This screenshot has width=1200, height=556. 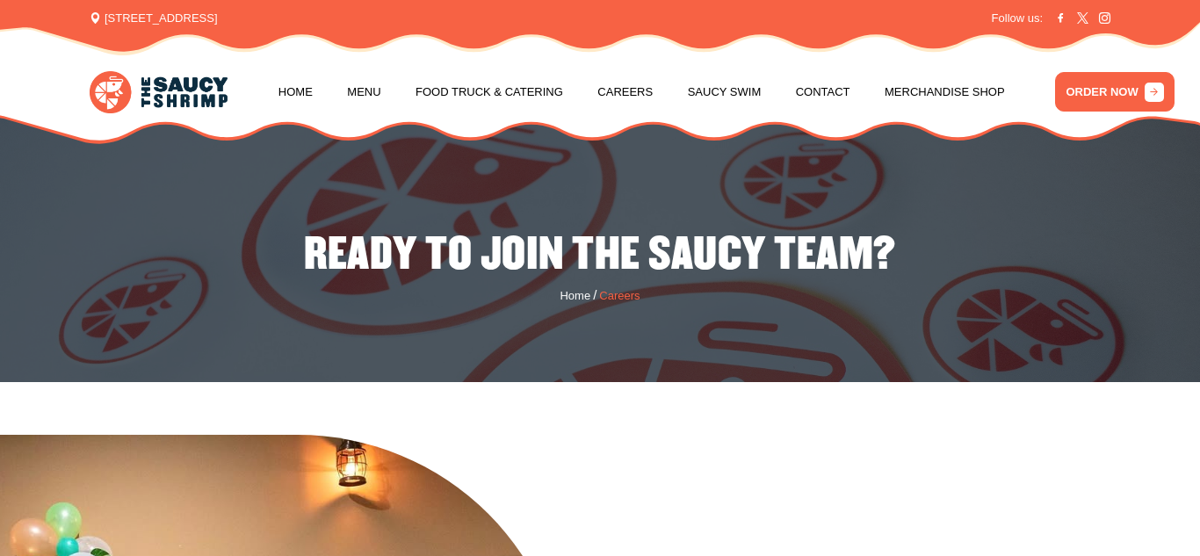 What do you see at coordinates (159, 92) in the screenshot?
I see `img: logo` at bounding box center [159, 92].